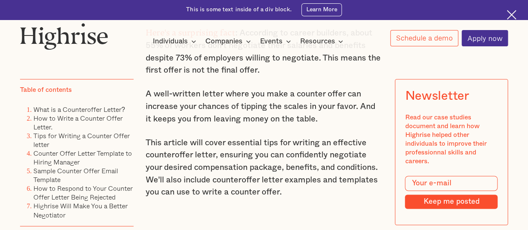 Image resolution: width=528 pixels, height=230 pixels. What do you see at coordinates (512, 15) in the screenshot?
I see `img: Cross icon` at bounding box center [512, 15].